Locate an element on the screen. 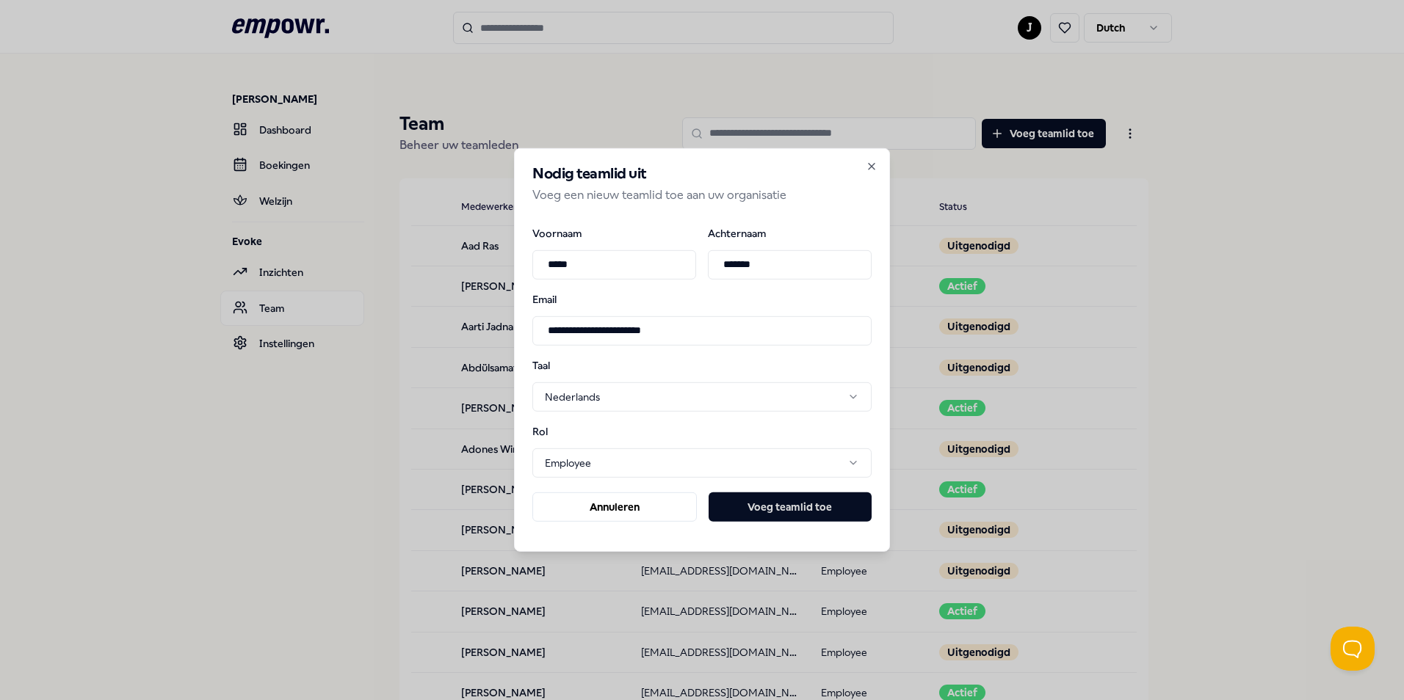 This screenshot has height=700, width=1404. h2: Nodig teamlid uit is located at coordinates (702, 174).